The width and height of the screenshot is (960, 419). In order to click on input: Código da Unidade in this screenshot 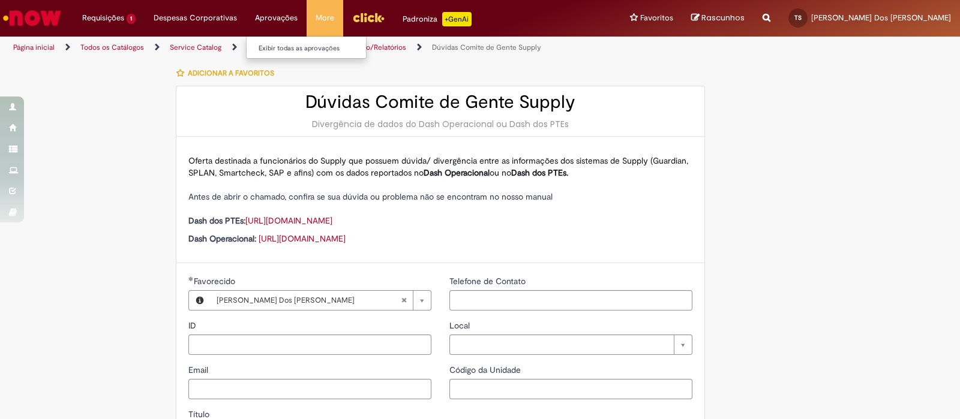, I will do `click(571, 389)`.